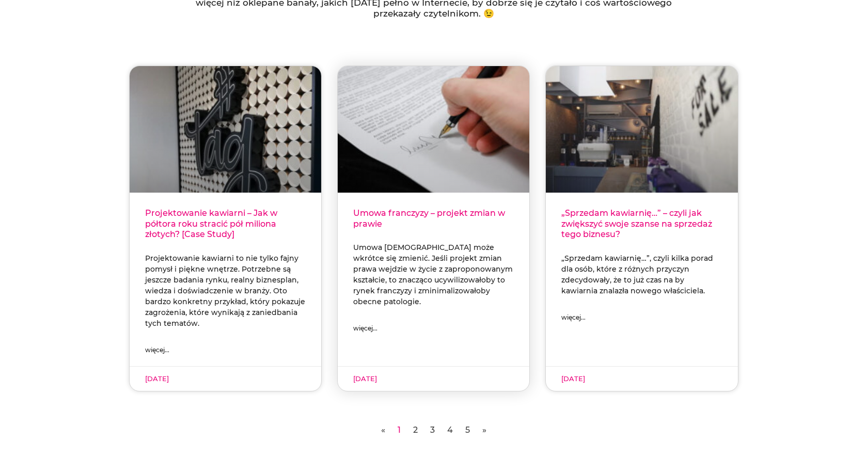 This screenshot has width=867, height=456. What do you see at coordinates (467, 430) in the screenshot?
I see `a: 5` at bounding box center [467, 430].